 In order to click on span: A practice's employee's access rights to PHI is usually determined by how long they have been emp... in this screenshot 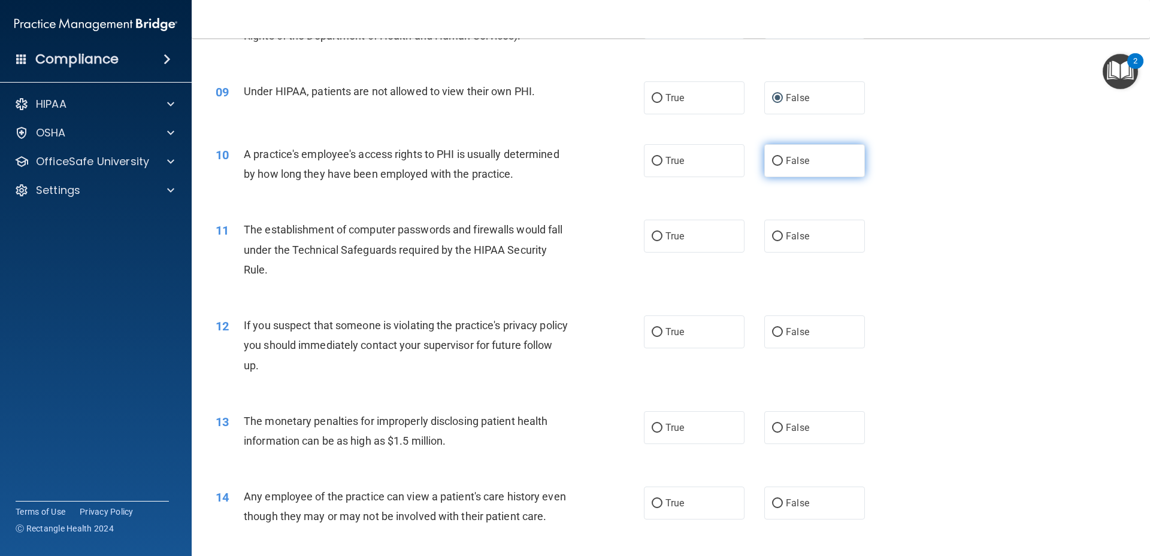, I will do `click(401, 164)`.